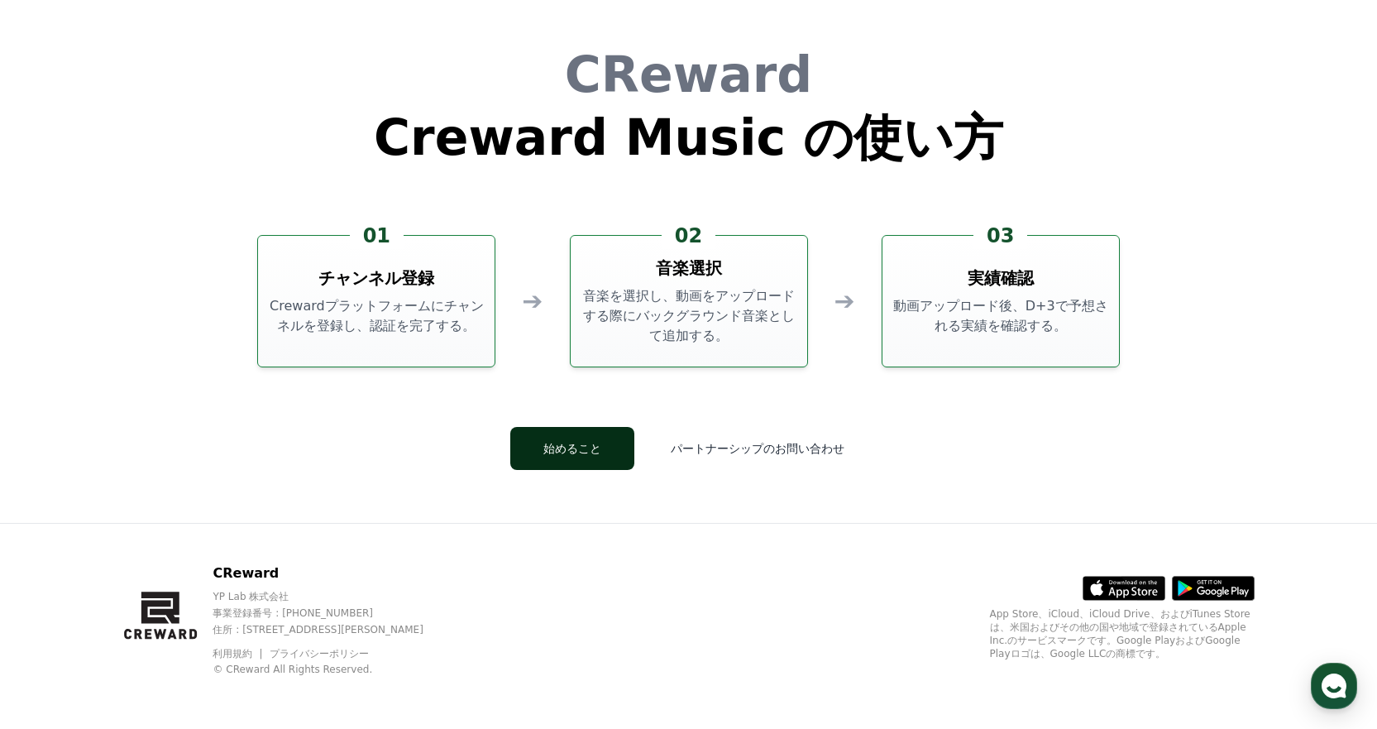 The image size is (1377, 729). What do you see at coordinates (688, 74) in the screenshot?
I see `h1: CReward` at bounding box center [688, 74].